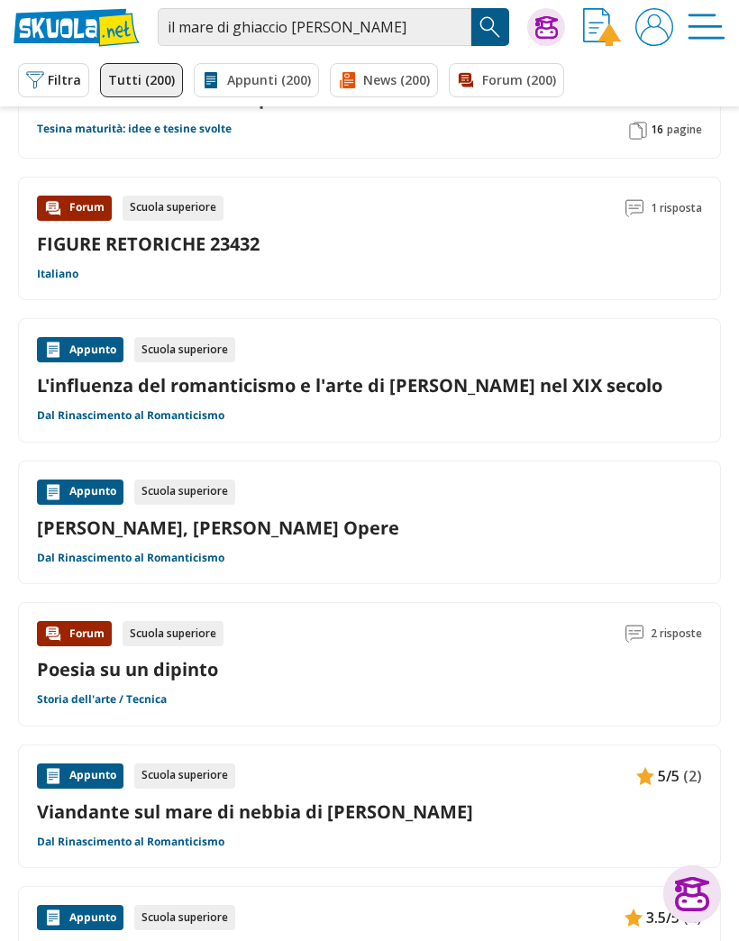  Describe the element at coordinates (141, 80) in the screenshot. I see `a: Tutti (200)` at that location.